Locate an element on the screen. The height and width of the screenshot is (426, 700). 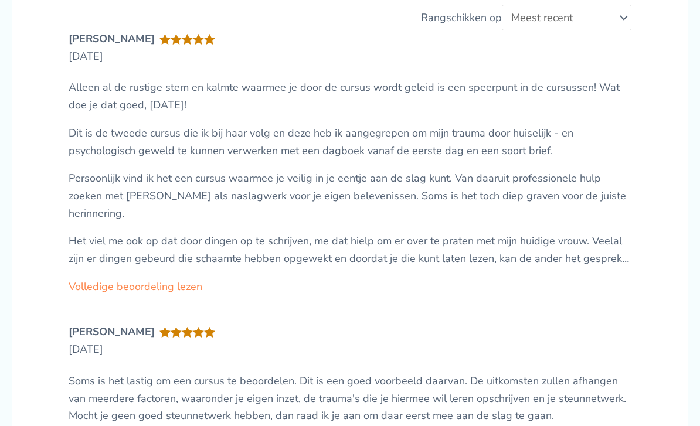
p: Soms is het lastig om een cursus te beoordelen. Dit is een goed voorbeeld daarvan. De uitkomsten ... is located at coordinates (350, 399).